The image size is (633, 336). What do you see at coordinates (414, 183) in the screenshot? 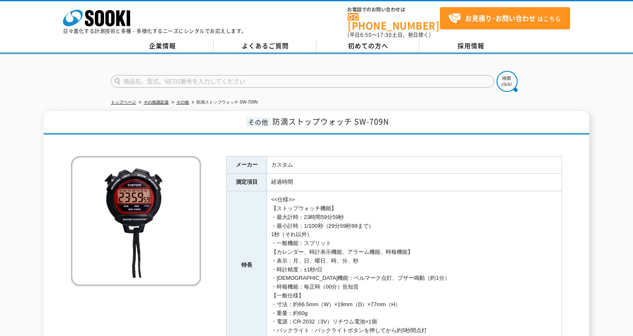
I see `td: 経過時間` at bounding box center [414, 183].